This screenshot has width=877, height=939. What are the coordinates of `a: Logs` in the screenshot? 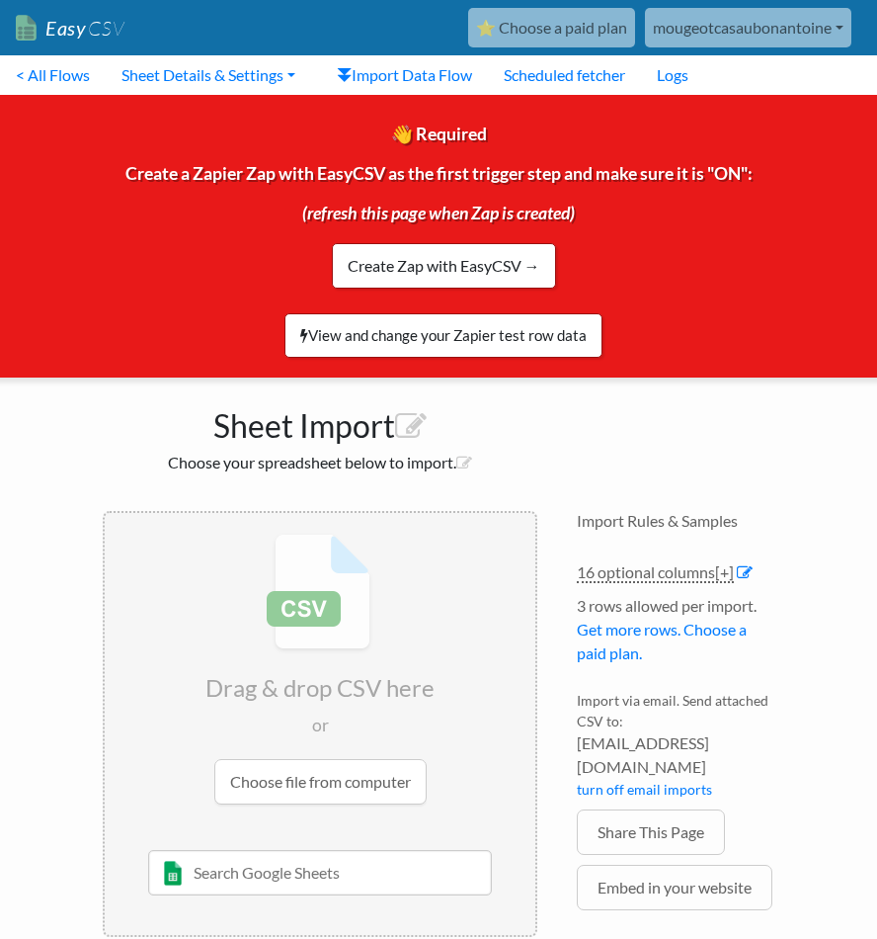 It's located at (673, 75).